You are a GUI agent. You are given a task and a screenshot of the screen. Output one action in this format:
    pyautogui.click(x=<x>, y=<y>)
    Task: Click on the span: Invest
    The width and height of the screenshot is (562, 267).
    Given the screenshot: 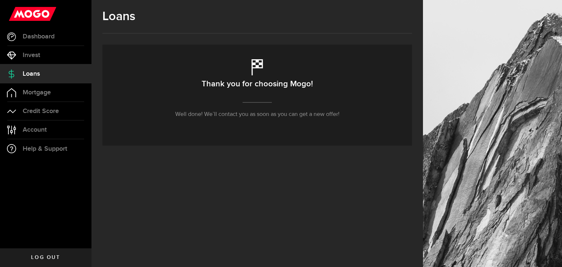 What is the action you would take?
    pyautogui.click(x=31, y=55)
    